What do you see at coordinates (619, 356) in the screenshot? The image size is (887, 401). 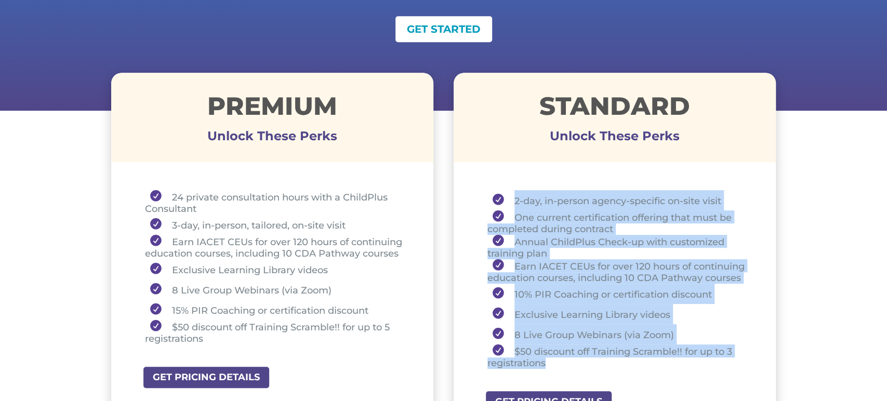 I see `li: $50 discount off Training Scramble!! for up to 3 registrations` at bounding box center [619, 356].